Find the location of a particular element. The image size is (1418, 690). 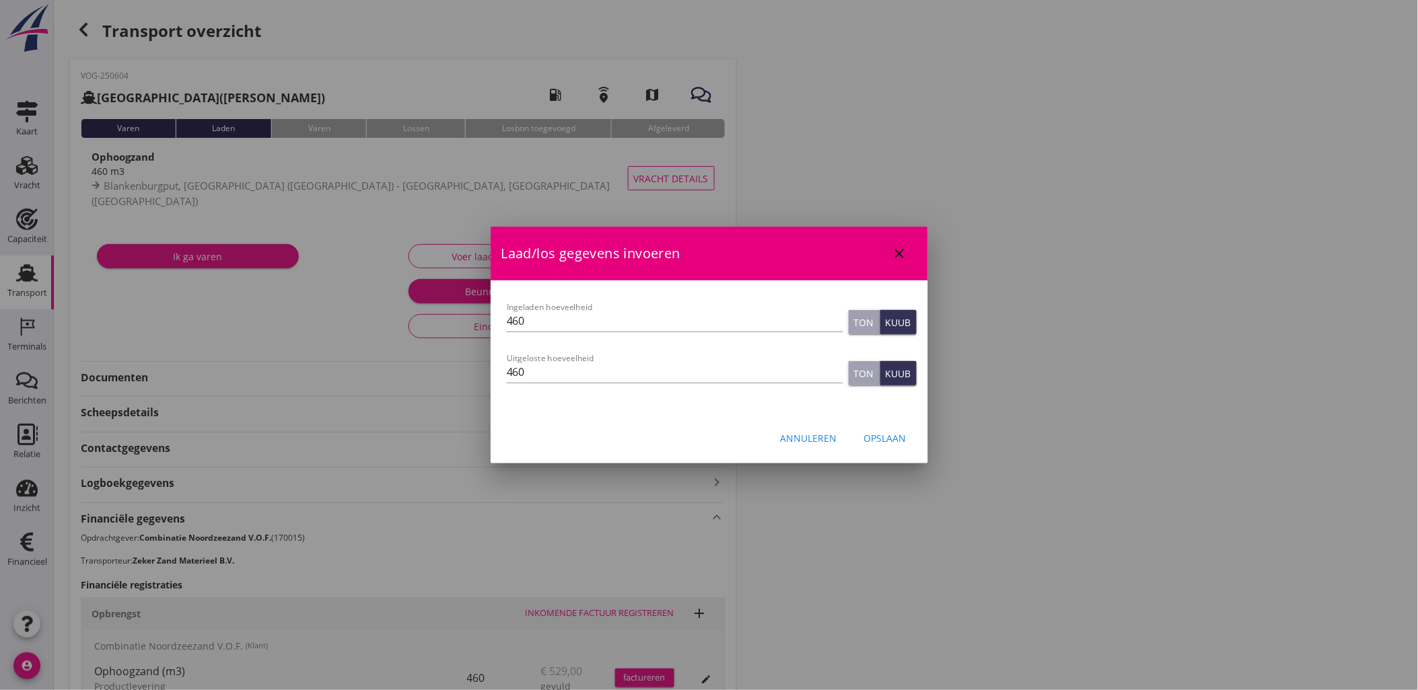

div: Laad/los gegevens invoeren is located at coordinates (709, 254).